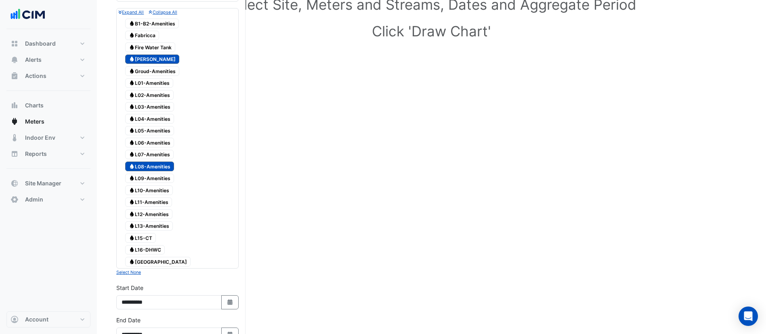  Describe the element at coordinates (34, 200) in the screenshot. I see `span: Admin` at that location.